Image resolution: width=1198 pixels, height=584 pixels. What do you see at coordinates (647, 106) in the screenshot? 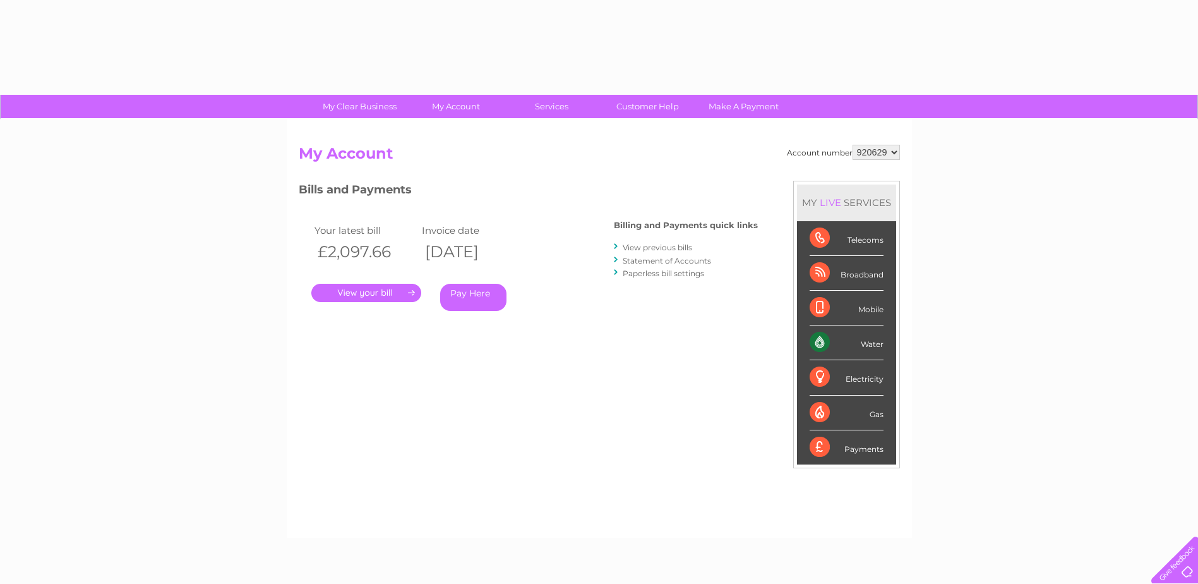
I see `a: Customer Help` at bounding box center [647, 106].